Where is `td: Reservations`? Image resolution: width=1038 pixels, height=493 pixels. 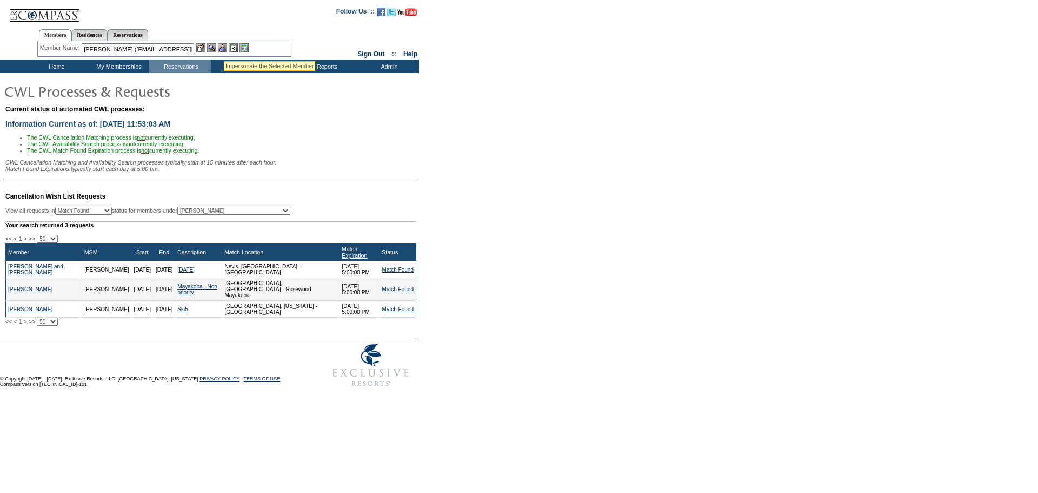 td: Reservations is located at coordinates (180, 66).